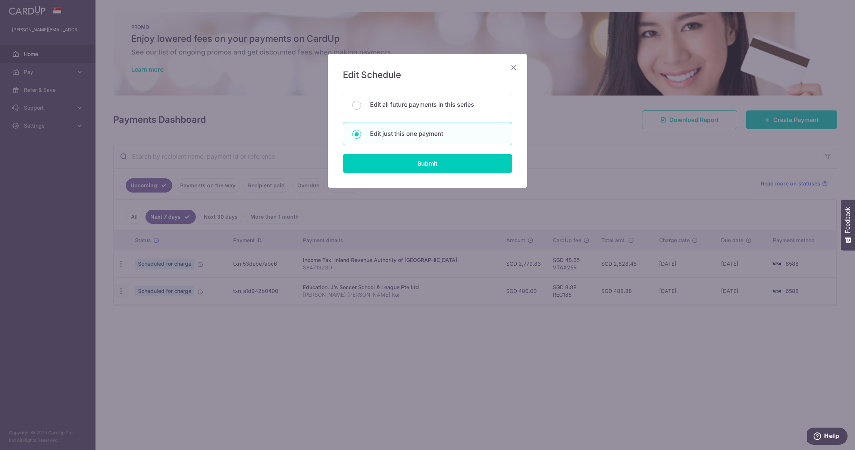 The height and width of the screenshot is (450, 855). I want to click on button: Close, so click(514, 68).